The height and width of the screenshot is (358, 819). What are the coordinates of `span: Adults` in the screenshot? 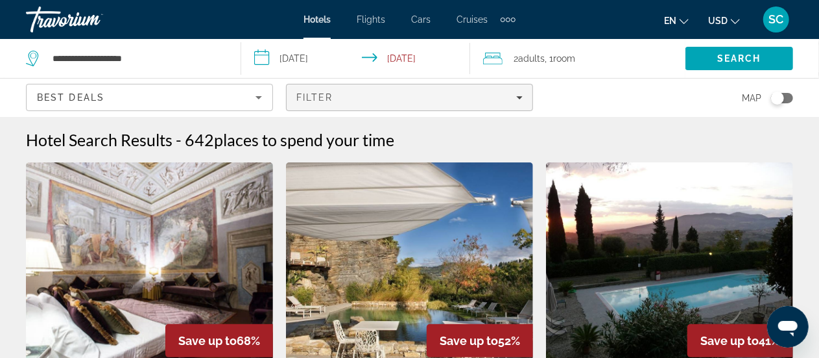 It's located at (532, 58).